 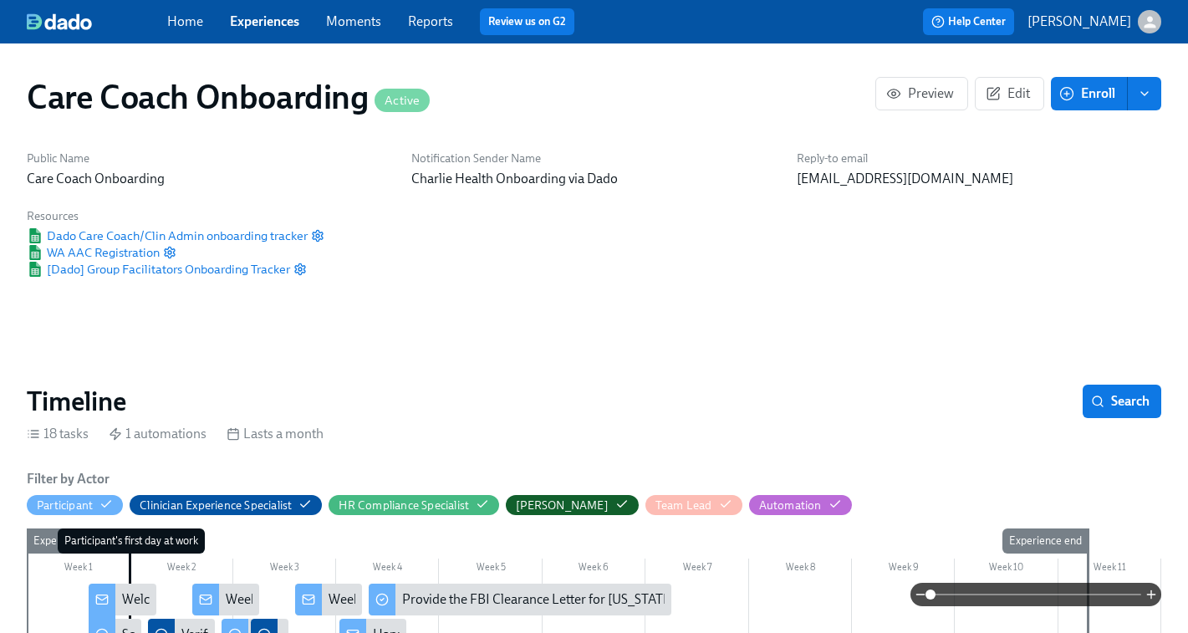 What do you see at coordinates (157, 434) in the screenshot?
I see `div: 1 automations` at bounding box center [157, 434].